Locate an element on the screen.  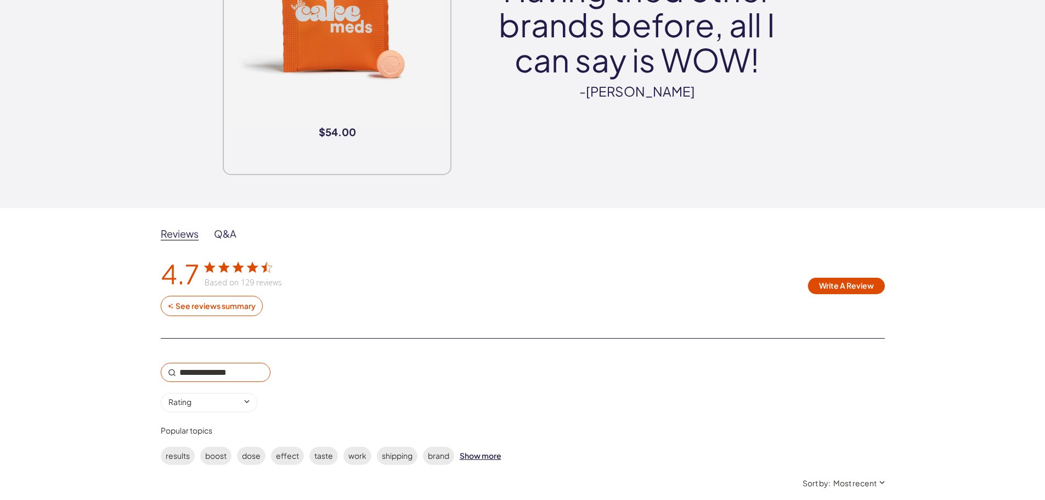
div: Rating is located at coordinates (180, 402).